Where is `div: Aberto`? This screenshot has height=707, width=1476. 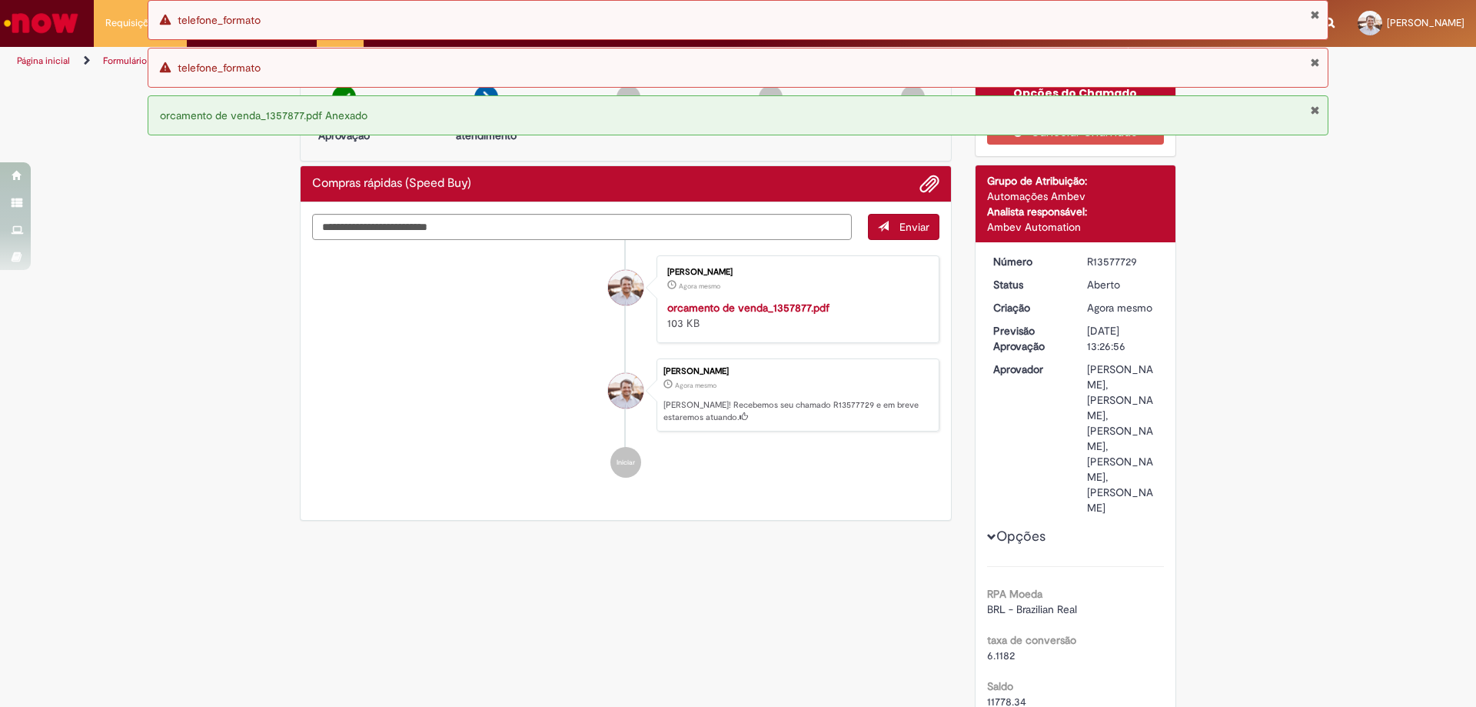
div: Aberto is located at coordinates (1123, 285).